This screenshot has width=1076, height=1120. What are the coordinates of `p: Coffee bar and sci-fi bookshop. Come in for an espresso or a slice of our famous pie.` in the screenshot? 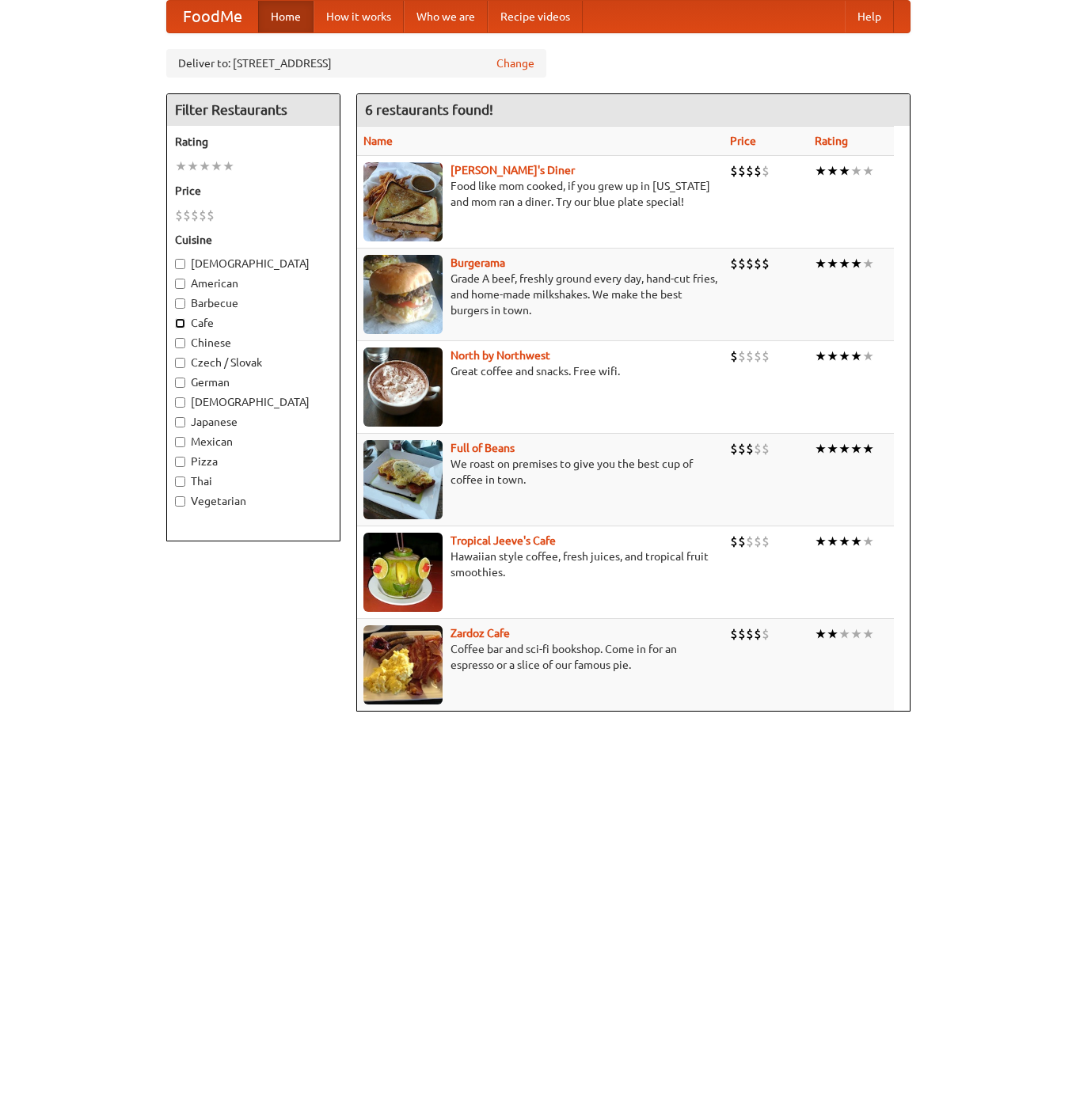 It's located at (540, 657).